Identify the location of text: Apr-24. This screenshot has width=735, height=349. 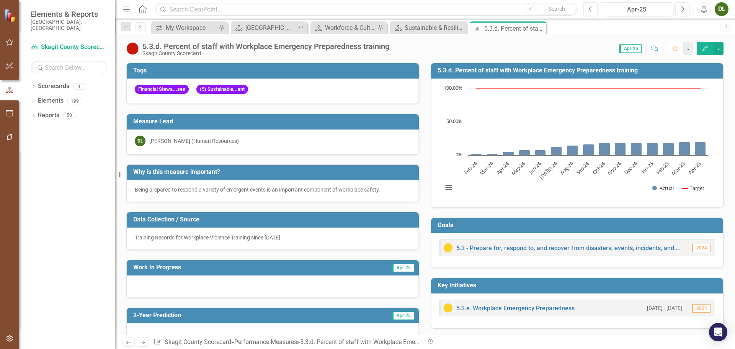
(503, 167).